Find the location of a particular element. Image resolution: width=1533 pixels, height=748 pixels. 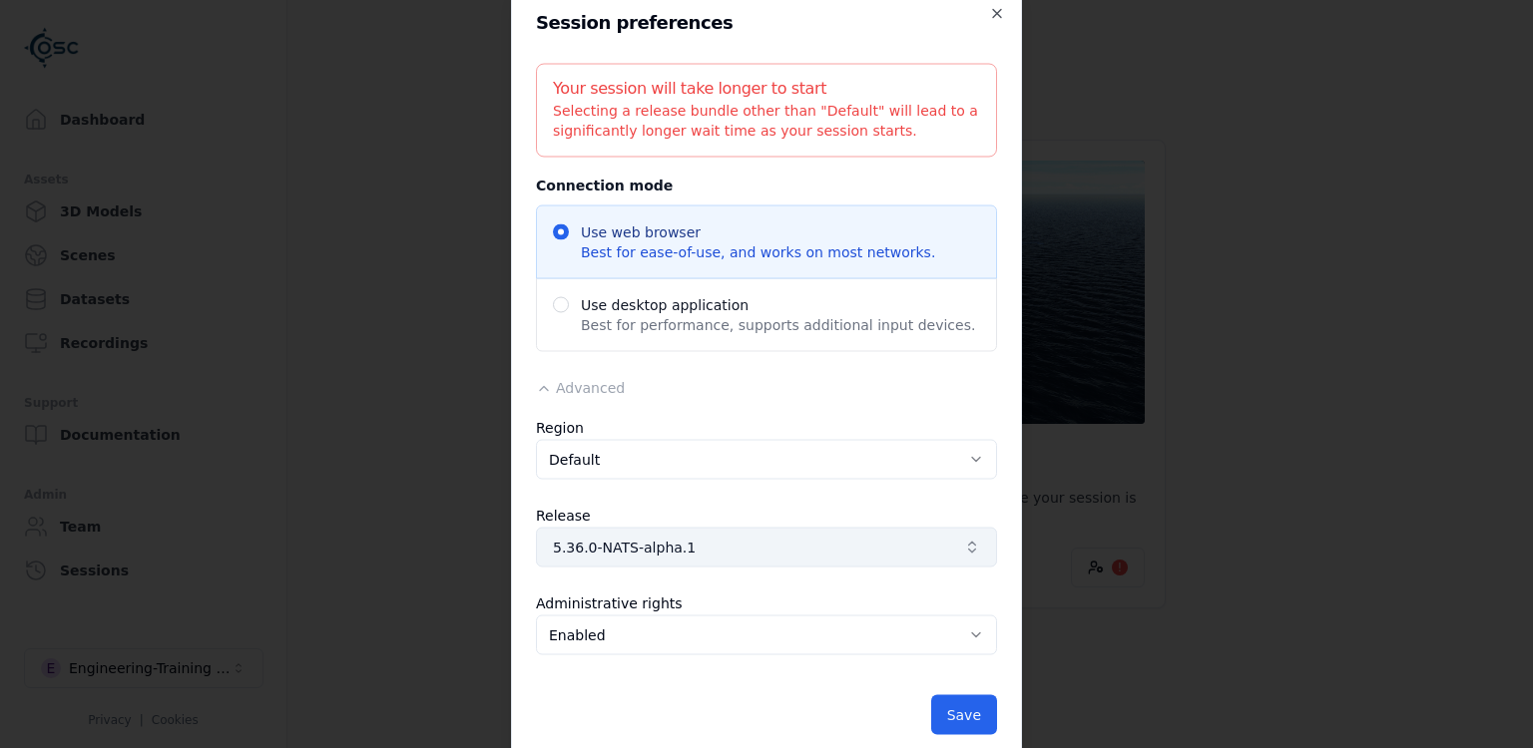

span: 5.36.0-NATS-alpha.1 is located at coordinates (754, 548).